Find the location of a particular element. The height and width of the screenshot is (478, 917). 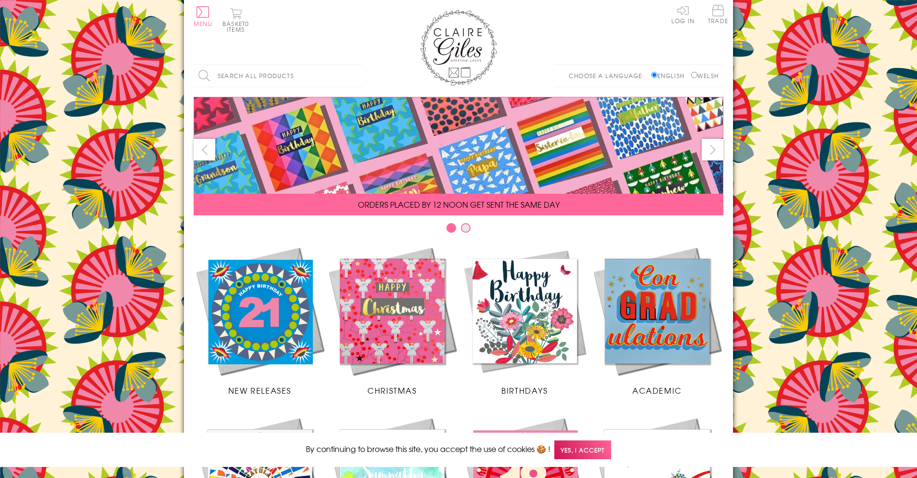

a: Academic is located at coordinates (657, 320).